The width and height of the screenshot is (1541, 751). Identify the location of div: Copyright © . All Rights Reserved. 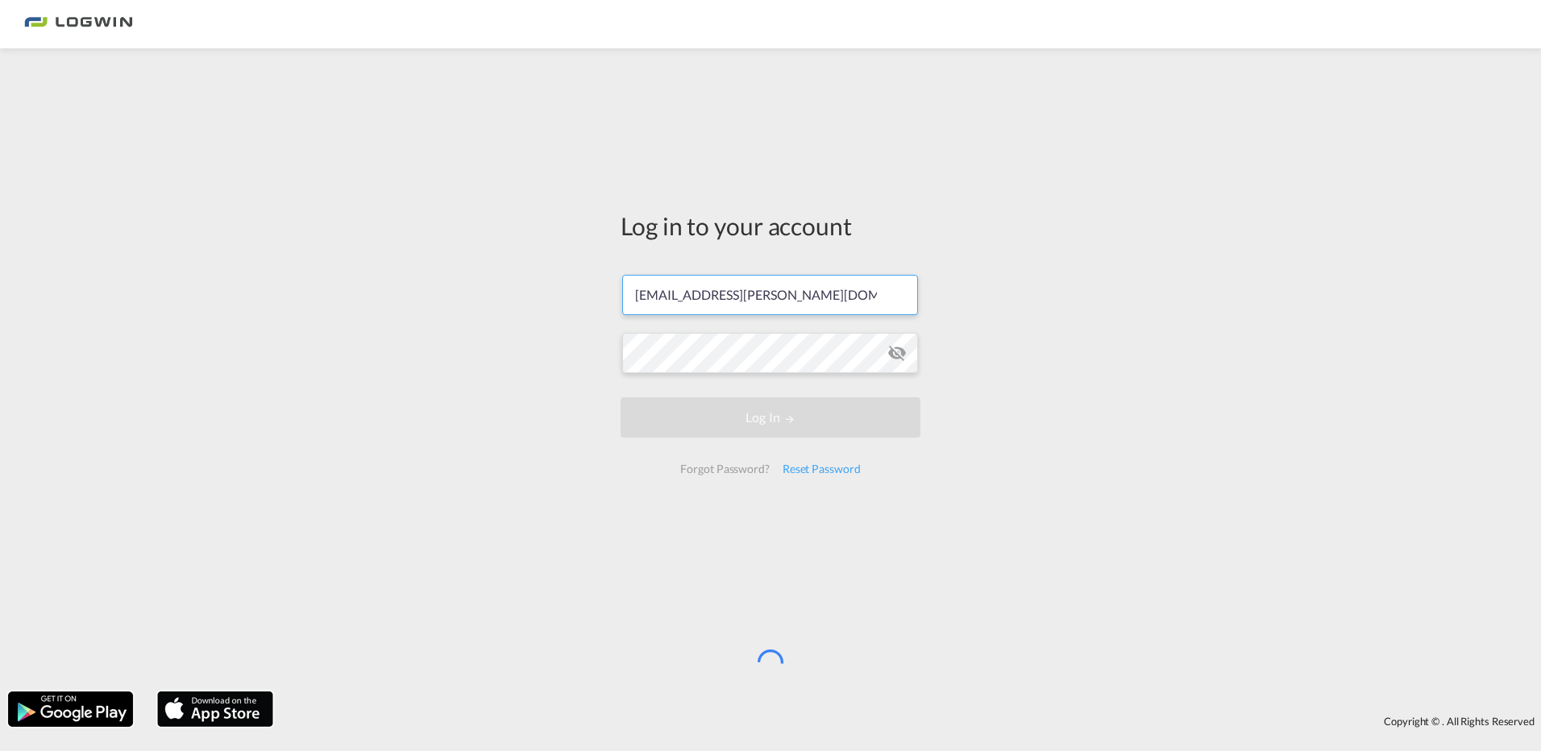
(911, 721).